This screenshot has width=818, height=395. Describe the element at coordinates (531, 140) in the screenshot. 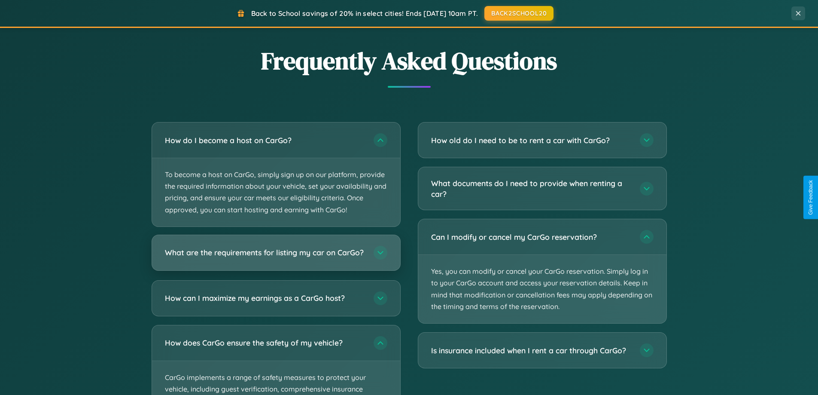

I see `h3: How old do I need to be to rent a car with CarGo?` at that location.